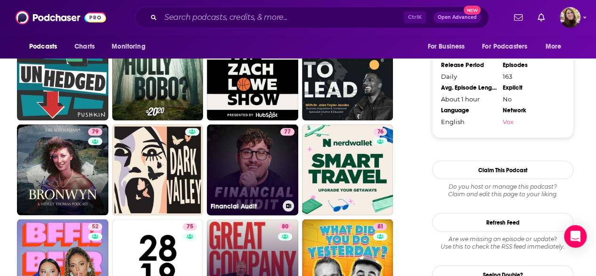 Image resolution: width=596 pixels, height=276 pixels. Describe the element at coordinates (531, 99) in the screenshot. I see `div: No` at that location.